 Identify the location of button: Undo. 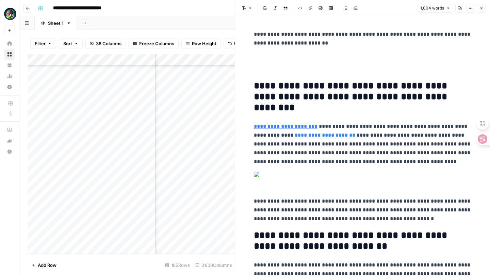
(237, 44).